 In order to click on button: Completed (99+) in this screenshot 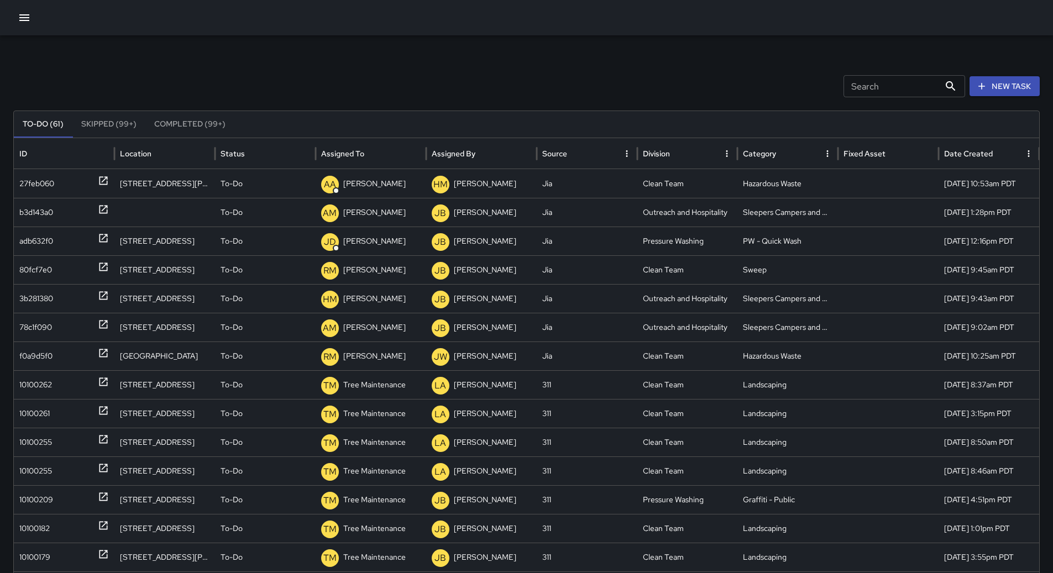, I will do `click(190, 124)`.